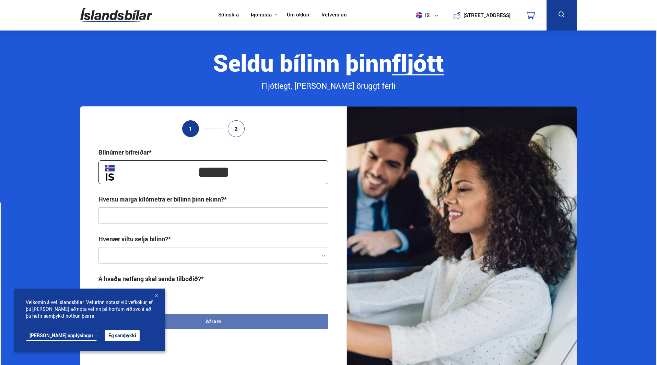 Image resolution: width=657 pixels, height=365 pixels. What do you see at coordinates (134, 239) in the screenshot?
I see `label: Hvenær viltu selja bílinn?*` at bounding box center [134, 239].